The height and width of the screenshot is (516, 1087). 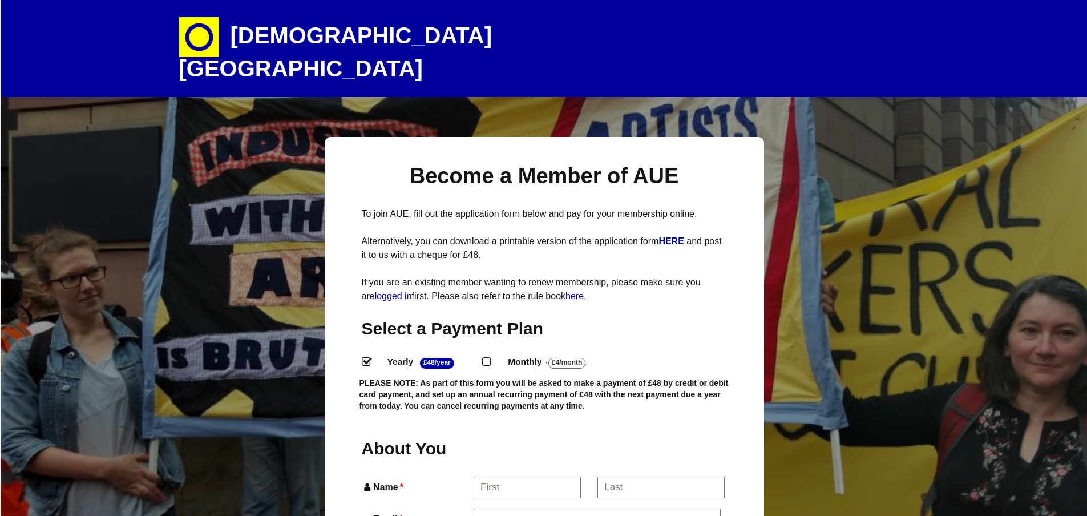 What do you see at coordinates (672, 241) in the screenshot?
I see `a: HERE` at bounding box center [672, 241].